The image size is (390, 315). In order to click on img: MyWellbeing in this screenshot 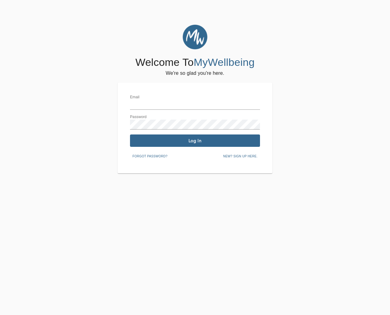, I will do `click(195, 37)`.